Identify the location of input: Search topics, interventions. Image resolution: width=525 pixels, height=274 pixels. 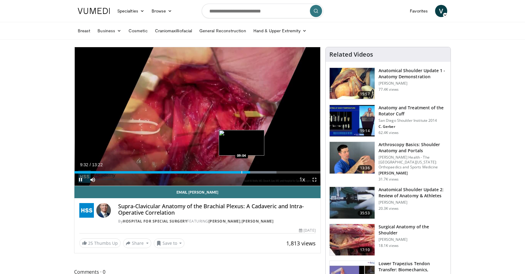
(263, 11).